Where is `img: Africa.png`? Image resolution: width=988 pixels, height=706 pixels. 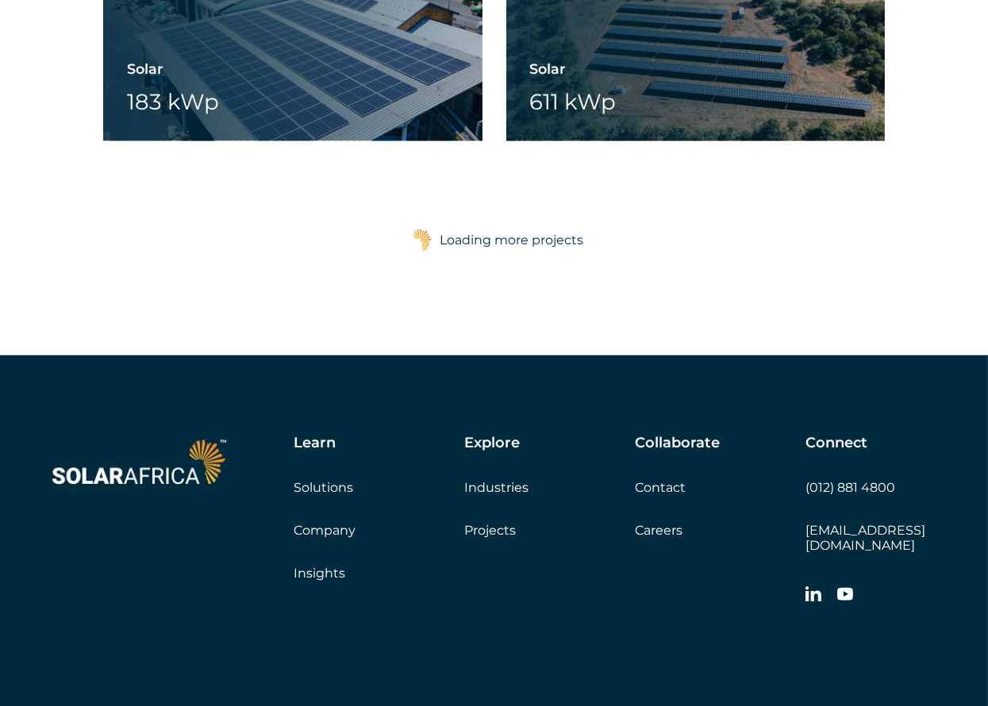
img: Africa.png is located at coordinates (422, 240).